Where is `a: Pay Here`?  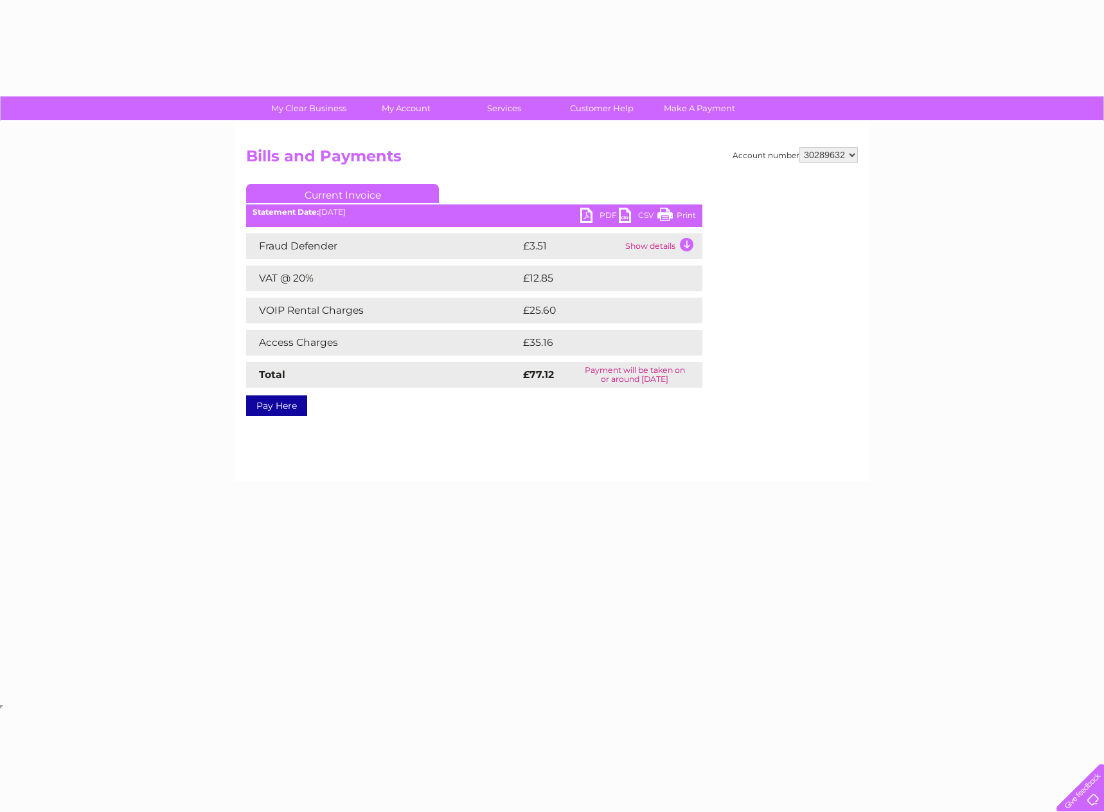 a: Pay Here is located at coordinates (276, 406).